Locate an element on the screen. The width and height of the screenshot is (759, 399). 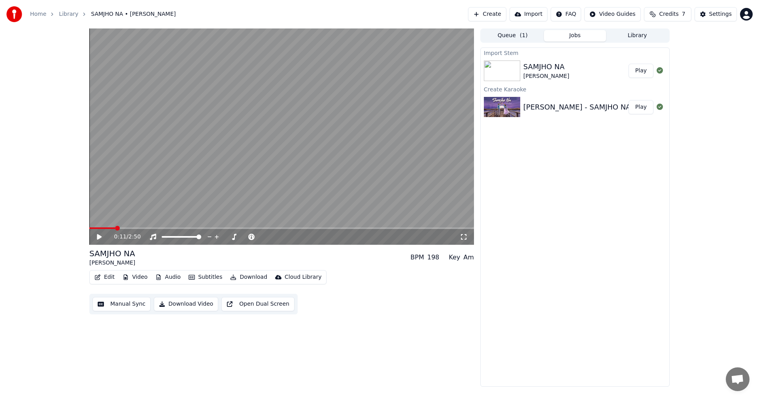
button: Queue is located at coordinates (513, 36).